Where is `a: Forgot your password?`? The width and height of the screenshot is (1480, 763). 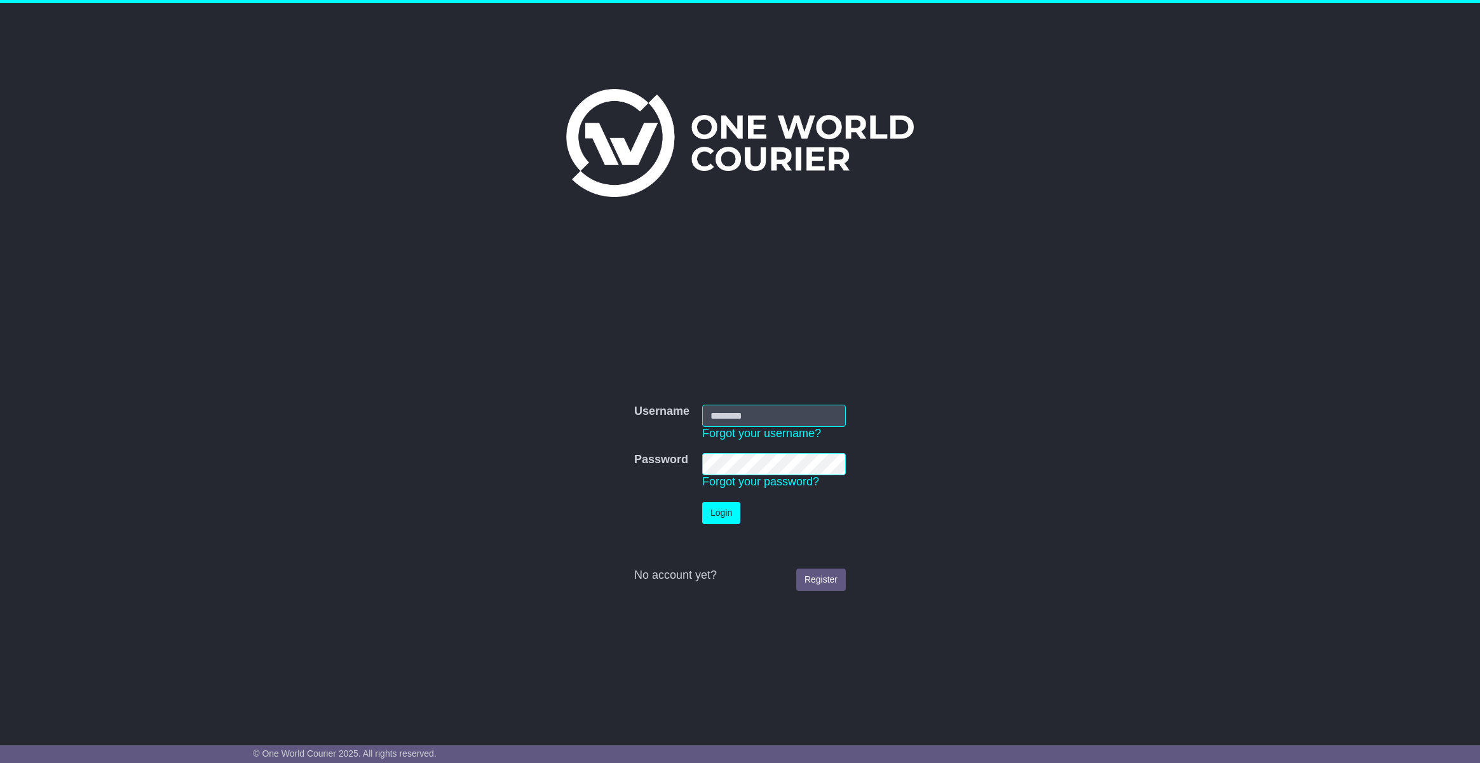
a: Forgot your password? is located at coordinates (761, 482).